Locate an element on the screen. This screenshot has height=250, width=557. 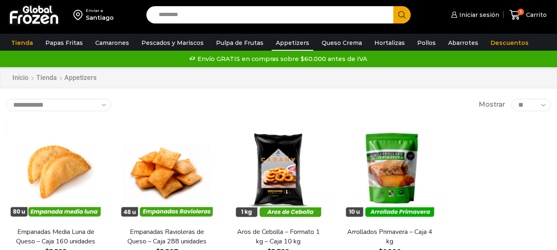
a: Empanadas Media Luna de Queso – Caja 160 unidades is located at coordinates (56, 237).